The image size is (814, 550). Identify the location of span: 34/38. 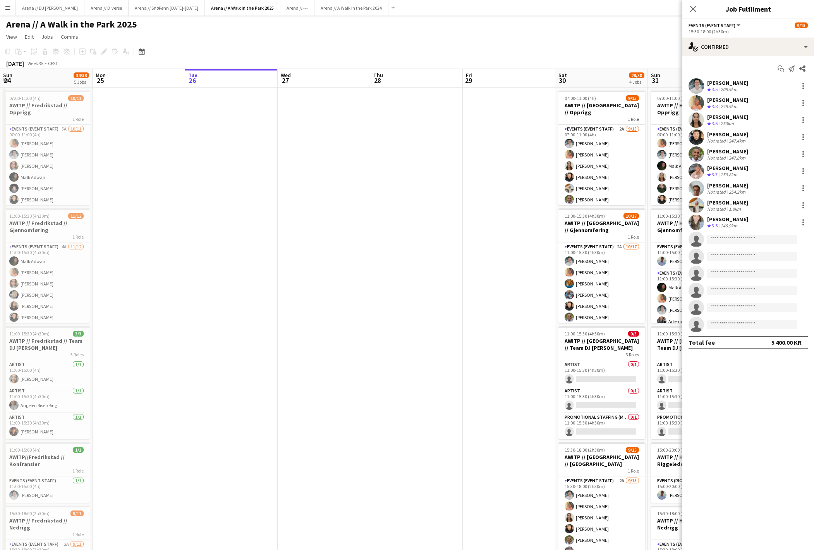
(81, 75).